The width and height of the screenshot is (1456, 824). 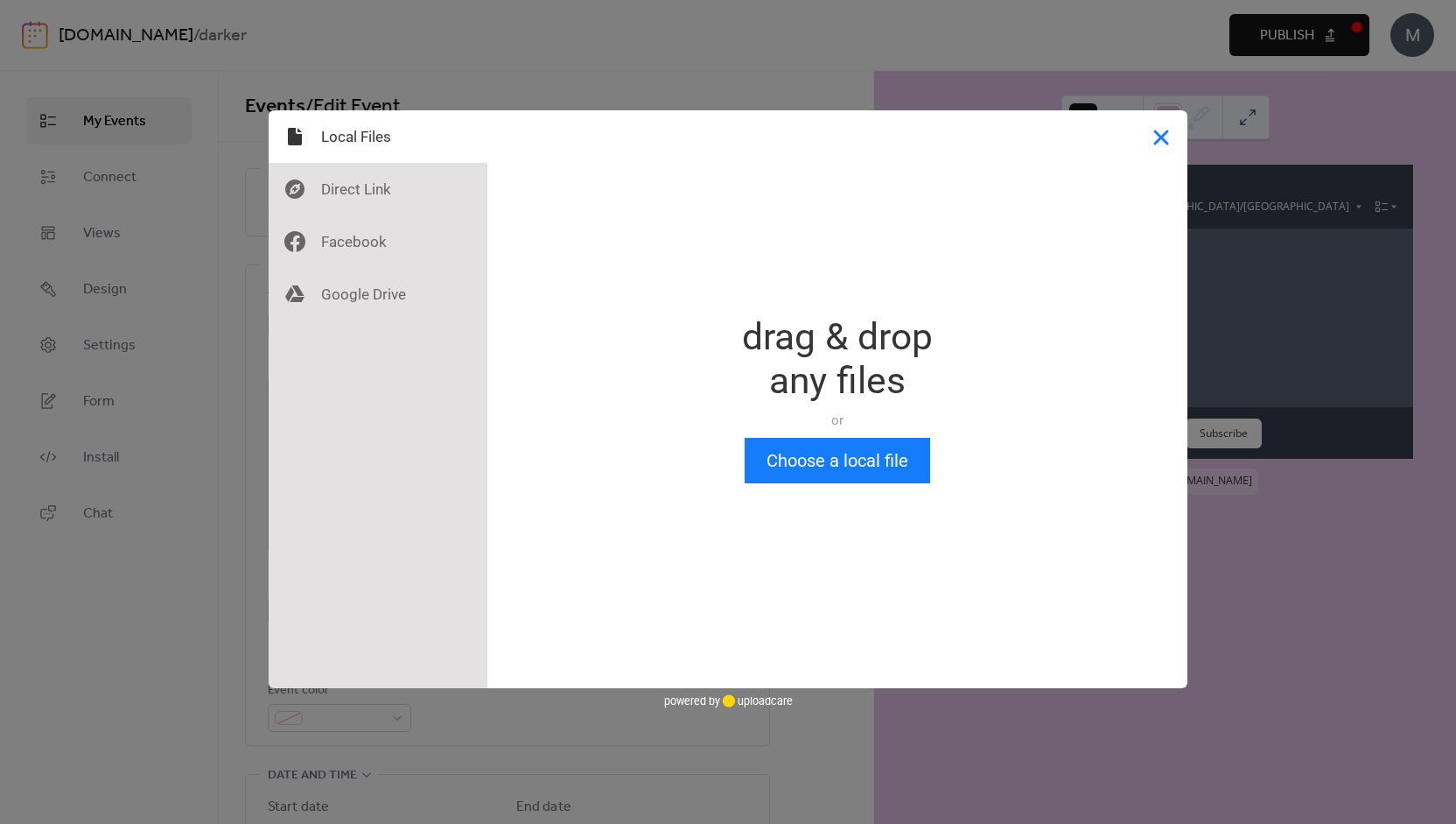 What do you see at coordinates (837, 461) in the screenshot?
I see `button: Choose a local file` at bounding box center [837, 461].